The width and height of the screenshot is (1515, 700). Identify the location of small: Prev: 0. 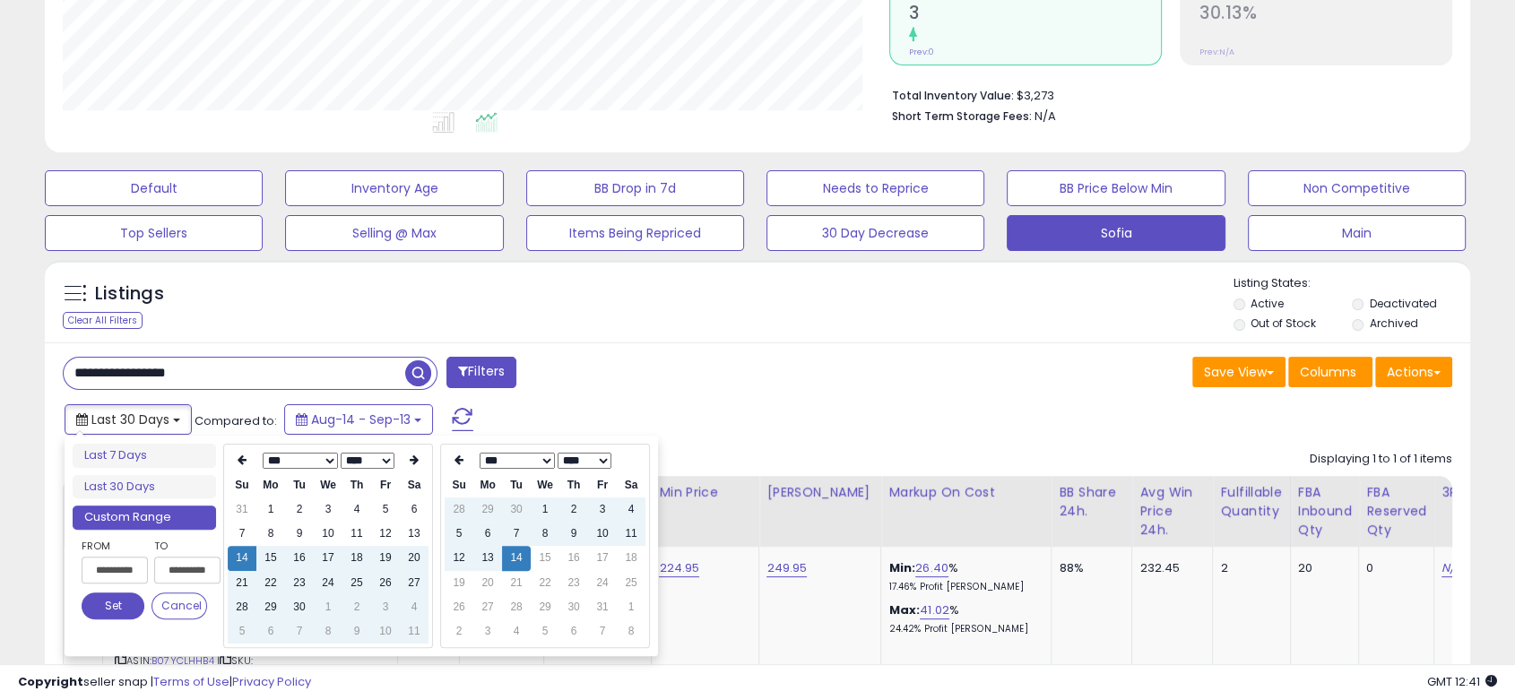
(922, 52).